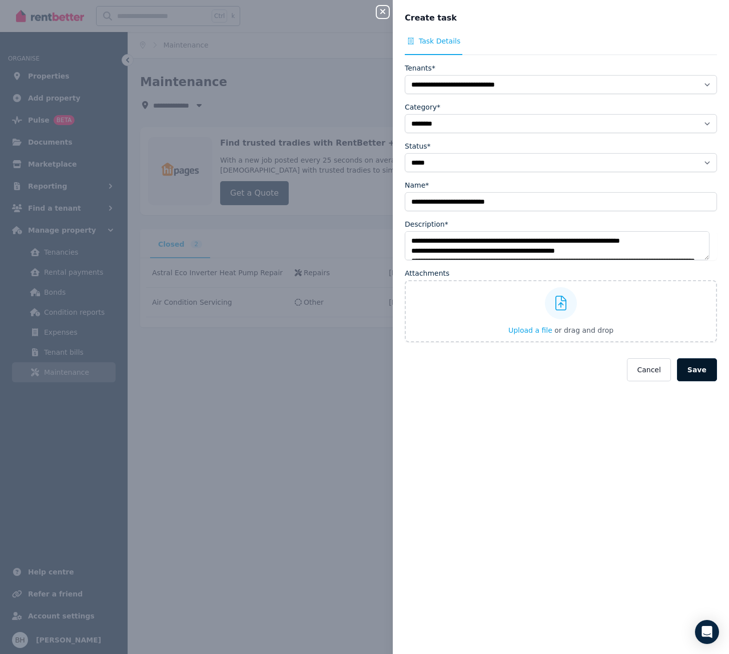  I want to click on nav: Tabs, so click(561, 46).